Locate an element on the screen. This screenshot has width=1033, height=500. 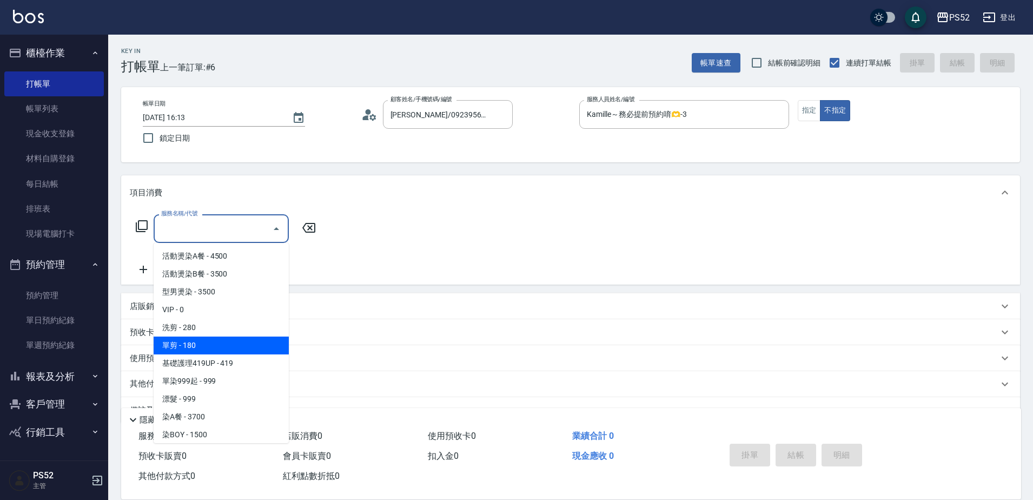
img: Person is located at coordinates (19, 480).